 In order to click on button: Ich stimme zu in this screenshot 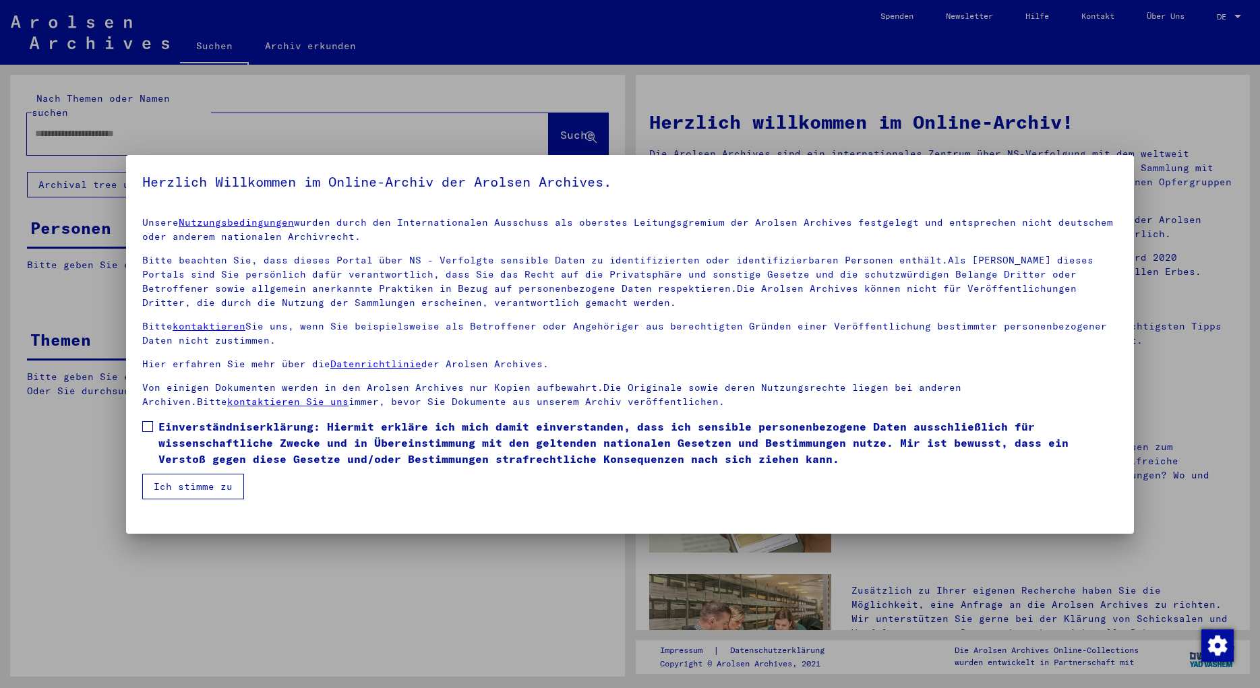, I will do `click(193, 487)`.